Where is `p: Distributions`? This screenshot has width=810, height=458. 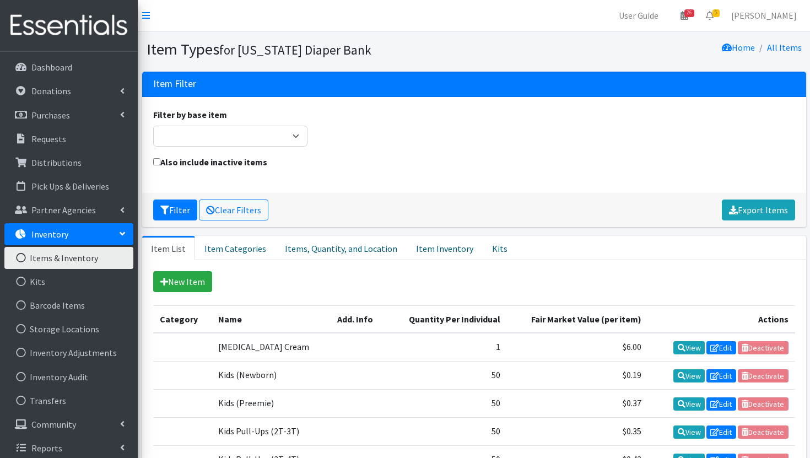
p: Distributions is located at coordinates (56, 163).